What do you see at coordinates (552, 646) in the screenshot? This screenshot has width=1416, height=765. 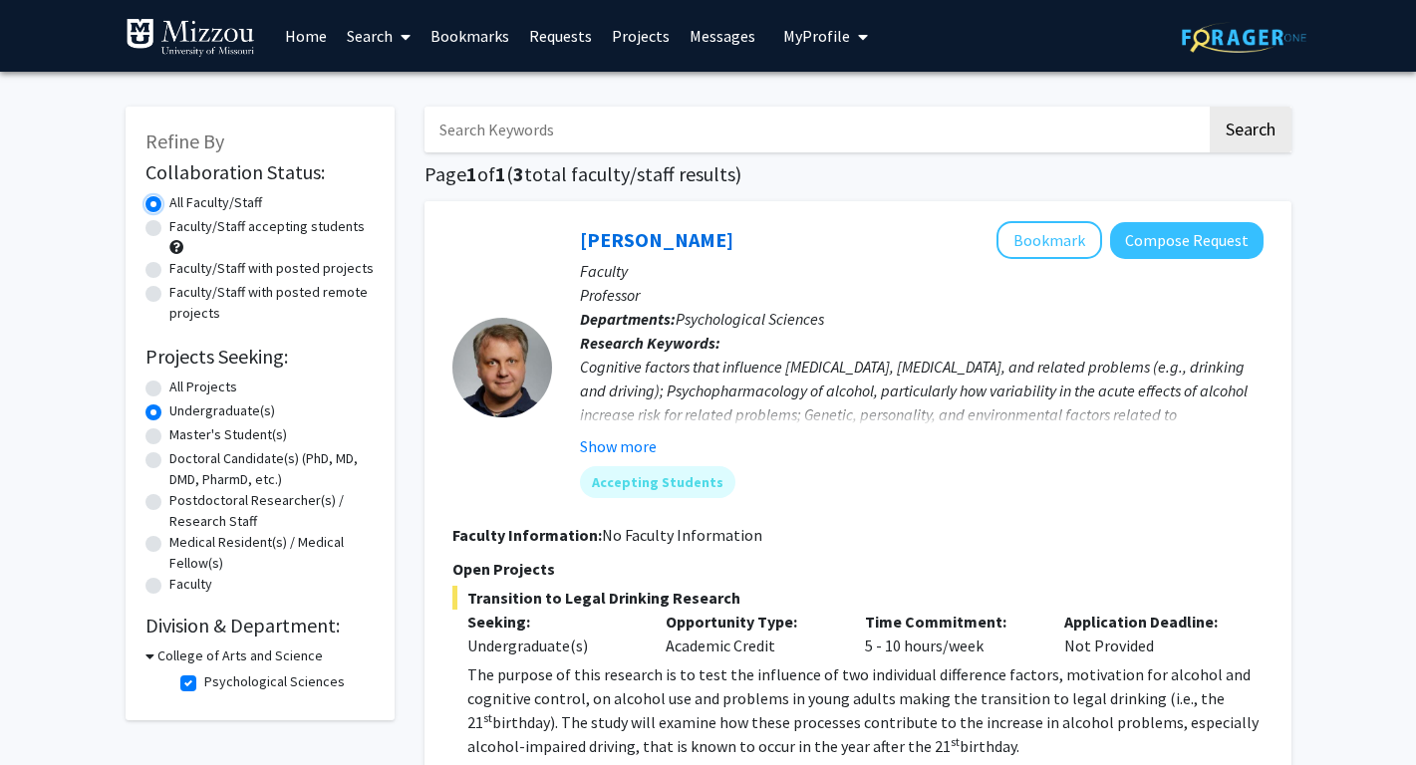 I see `div: Undergraduate(s)` at bounding box center [552, 646].